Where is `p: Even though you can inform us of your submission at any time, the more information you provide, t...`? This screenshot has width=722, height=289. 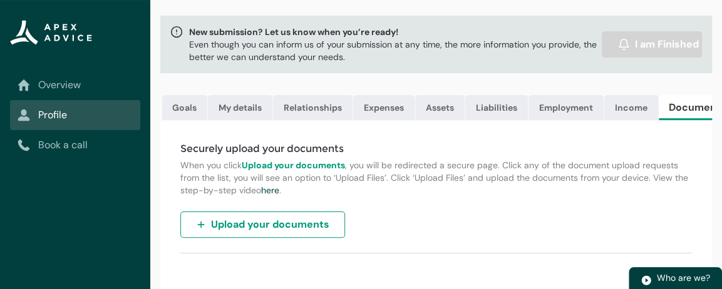 p: Even though you can inform us of your submission at any time, the more information you provide, t... is located at coordinates (393, 51).